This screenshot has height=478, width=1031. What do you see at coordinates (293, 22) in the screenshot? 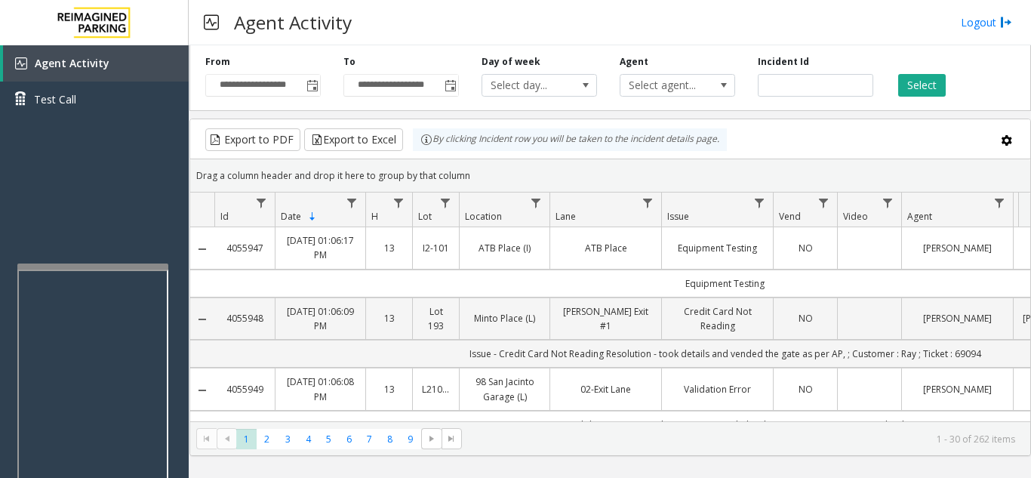
I see `h3: Agent Activity` at bounding box center [293, 22].